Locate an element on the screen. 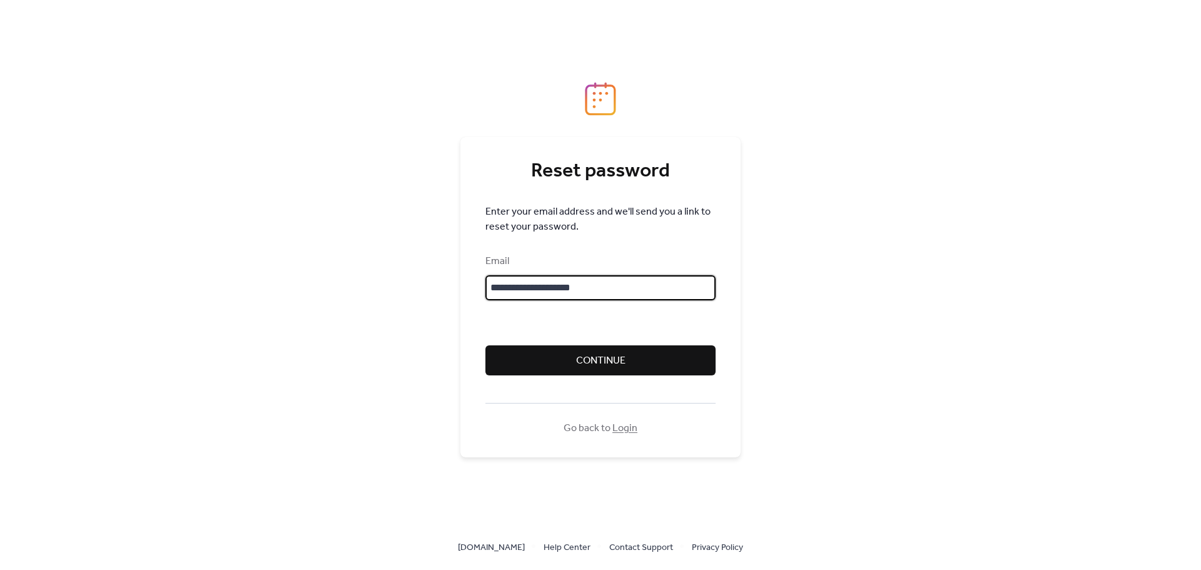  a: Help Center is located at coordinates (567, 547).